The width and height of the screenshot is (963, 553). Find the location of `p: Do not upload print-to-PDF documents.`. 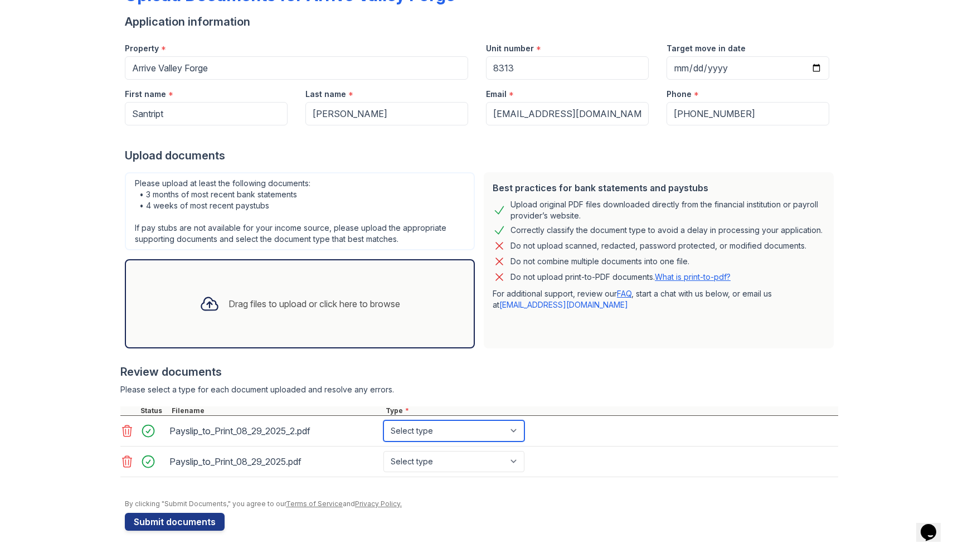

p: Do not upload print-to-PDF documents. is located at coordinates (620, 277).